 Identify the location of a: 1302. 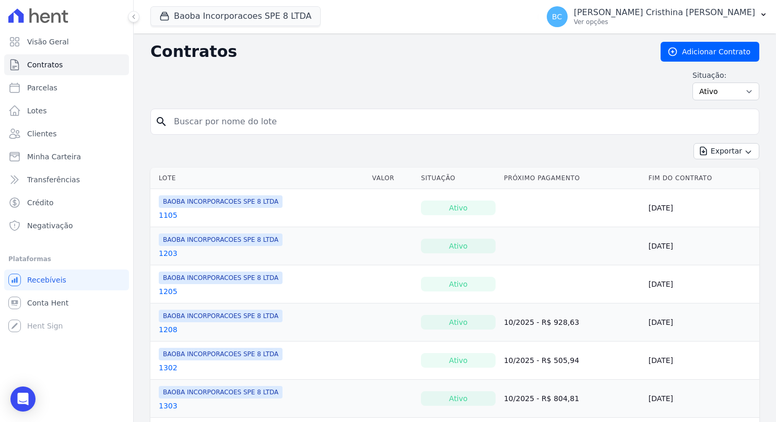
(168, 368).